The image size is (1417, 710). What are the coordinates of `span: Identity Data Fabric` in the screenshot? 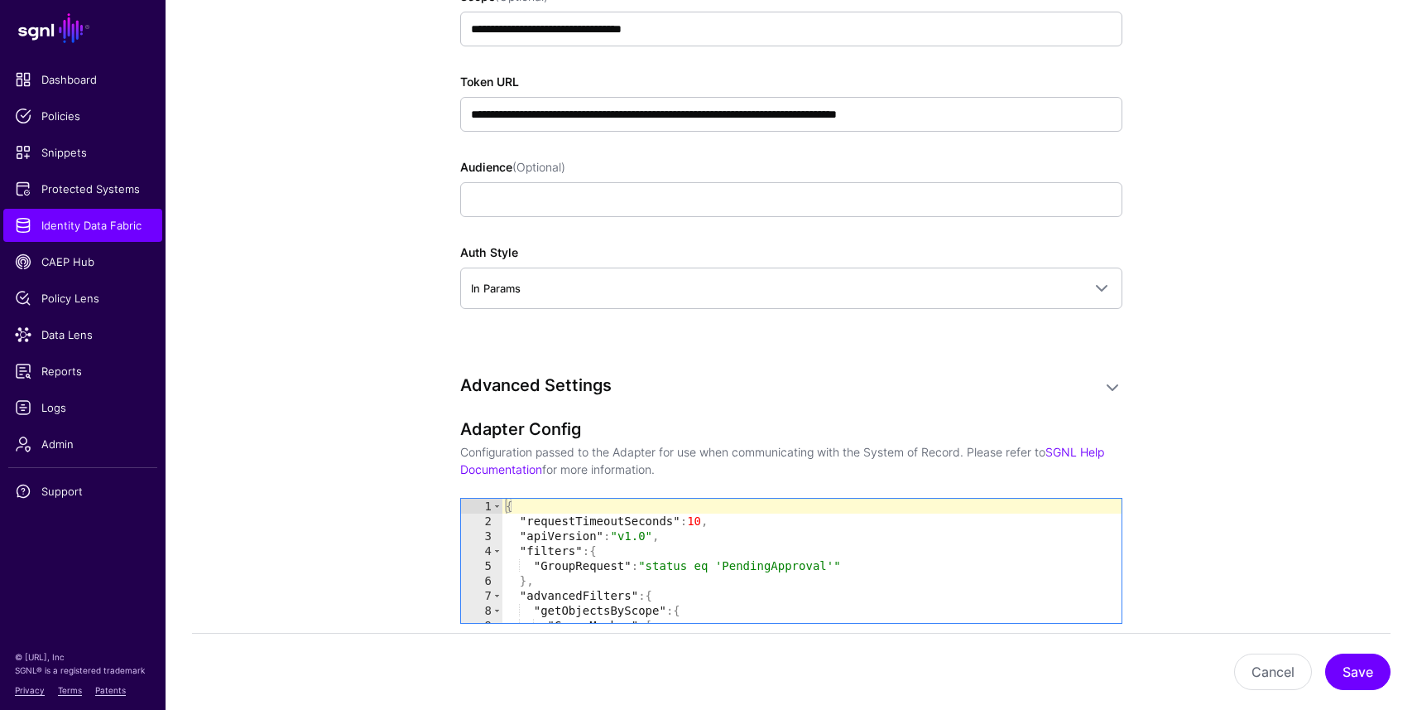 It's located at (83, 225).